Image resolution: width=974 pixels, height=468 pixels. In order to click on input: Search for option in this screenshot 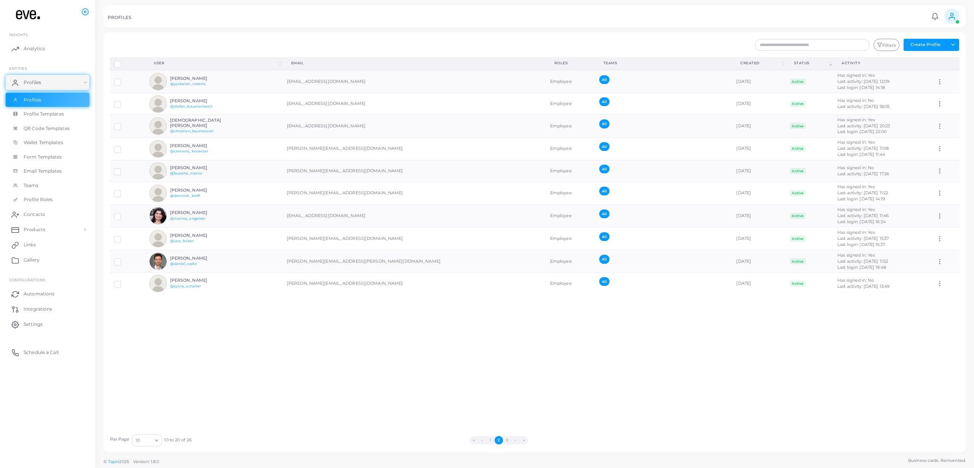, I will do `click(146, 440)`.